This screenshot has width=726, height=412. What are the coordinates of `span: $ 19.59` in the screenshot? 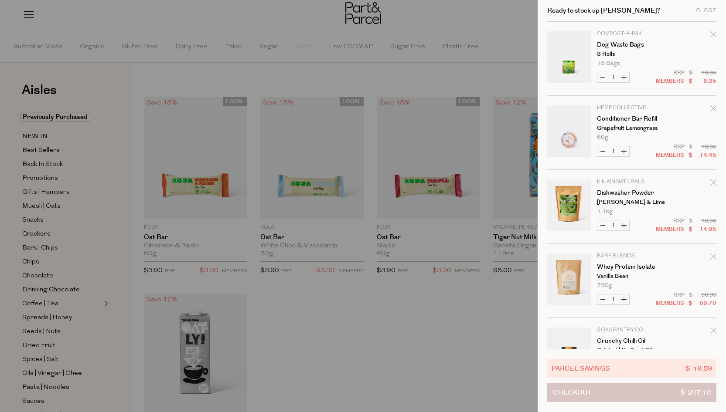 It's located at (698, 368).